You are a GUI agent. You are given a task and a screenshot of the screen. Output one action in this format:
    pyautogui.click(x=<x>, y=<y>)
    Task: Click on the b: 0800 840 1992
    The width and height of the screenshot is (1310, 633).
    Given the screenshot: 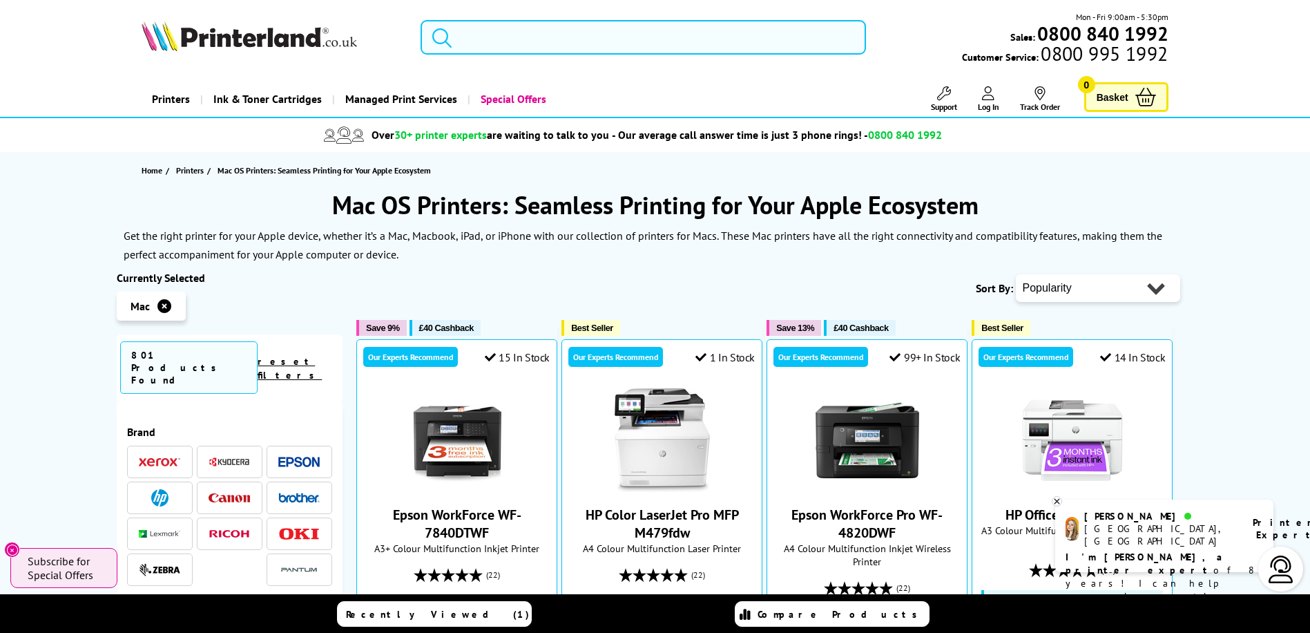 What is the action you would take?
    pyautogui.click(x=1103, y=33)
    